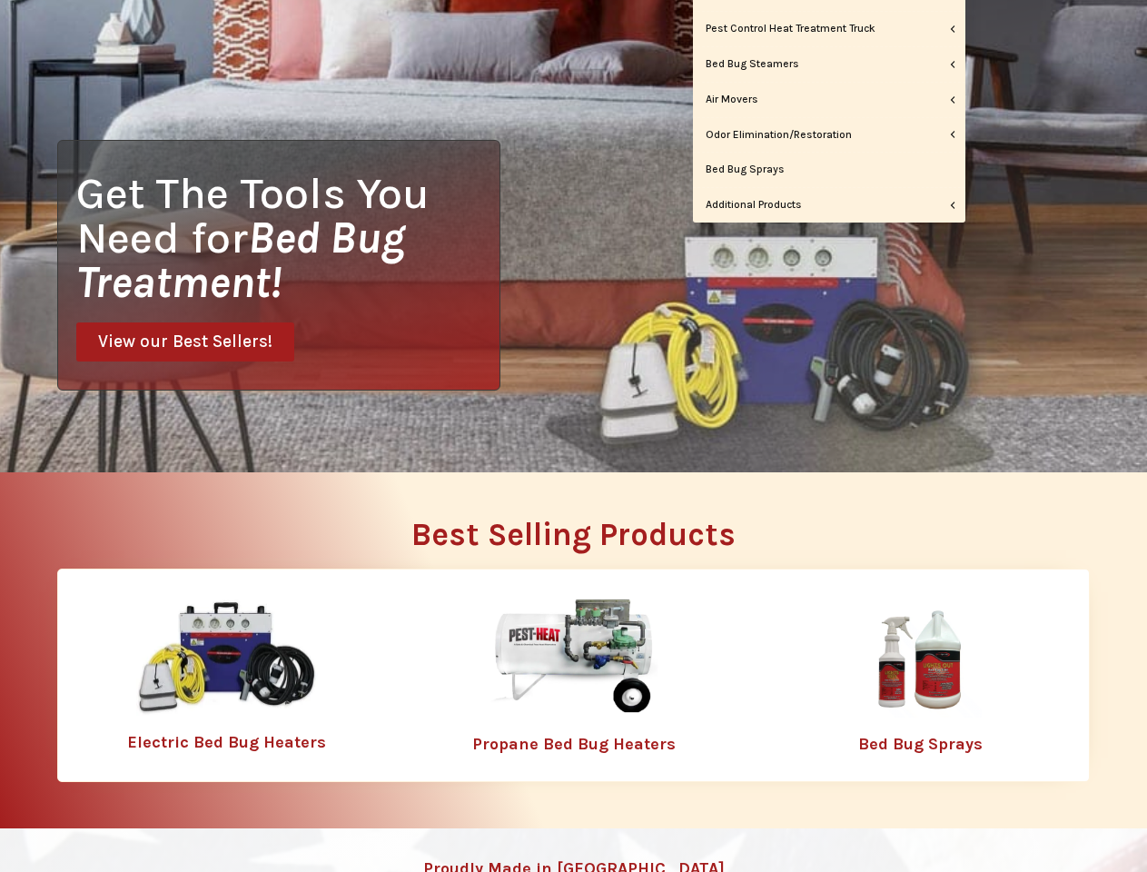 Image resolution: width=1147 pixels, height=872 pixels. What do you see at coordinates (226, 742) in the screenshot?
I see `a: Electric Bed Bug Heaters` at bounding box center [226, 742].